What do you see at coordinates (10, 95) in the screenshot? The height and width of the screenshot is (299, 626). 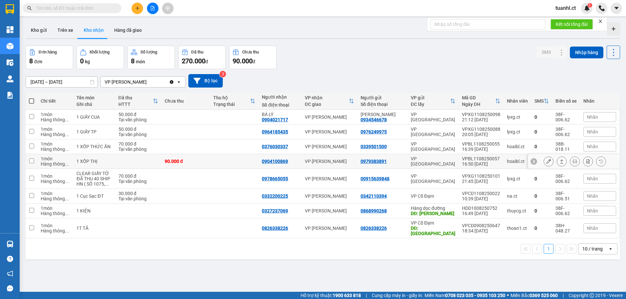 I see `img: solution-icon` at bounding box center [10, 95].